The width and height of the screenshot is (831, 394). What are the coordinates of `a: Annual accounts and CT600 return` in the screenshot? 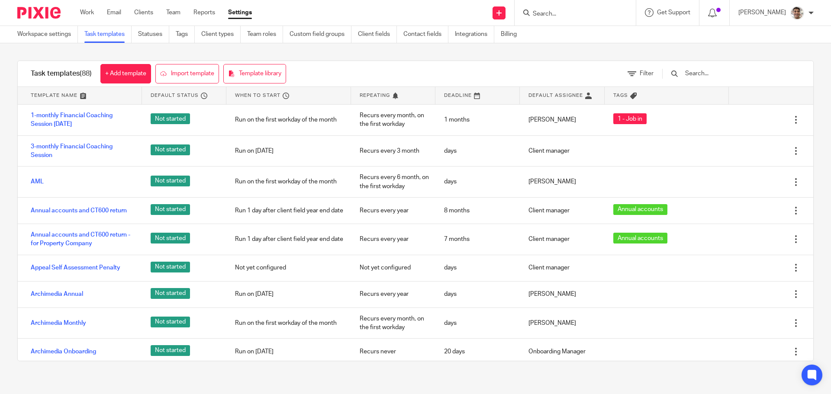 It's located at (79, 211).